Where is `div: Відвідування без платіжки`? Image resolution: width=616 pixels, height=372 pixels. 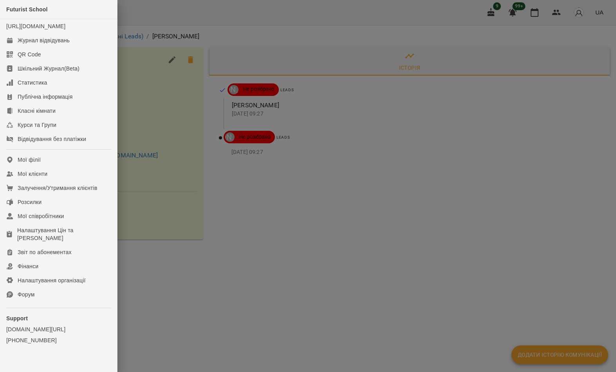
div: Відвідування без платіжки is located at coordinates (52, 139).